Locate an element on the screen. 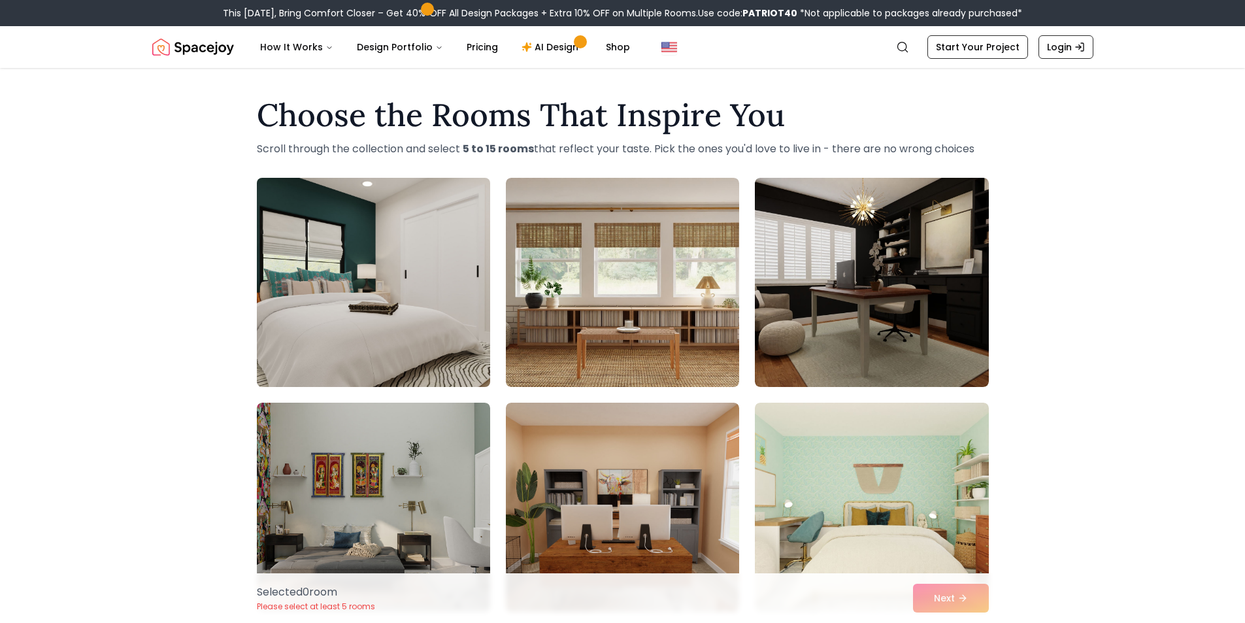  p: Scroll through the collection and select that reflect your taste. Pick the ones you'd love to liv... is located at coordinates (623, 149).